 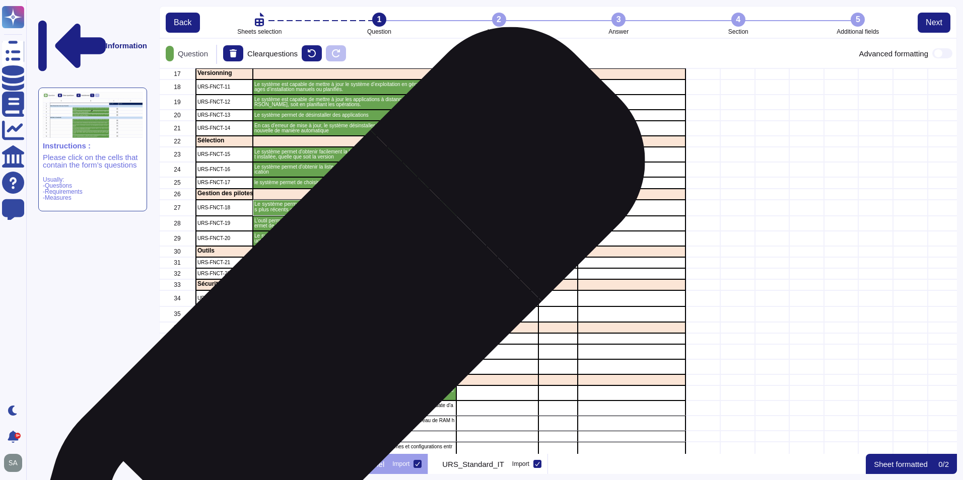 I want to click on p: Le système permettra d’activer l’installation des mises à jour recommandées par le constructeur (..., so click(x=354, y=239).